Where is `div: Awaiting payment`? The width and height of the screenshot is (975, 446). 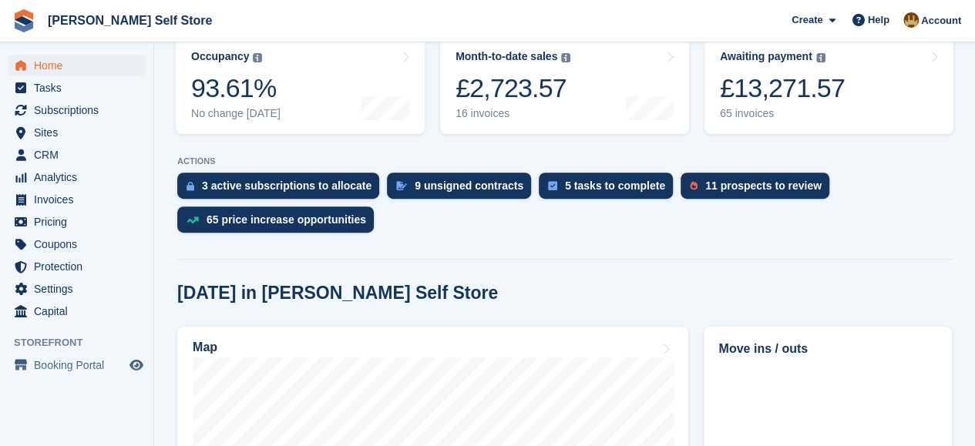 div: Awaiting payment is located at coordinates (767, 56).